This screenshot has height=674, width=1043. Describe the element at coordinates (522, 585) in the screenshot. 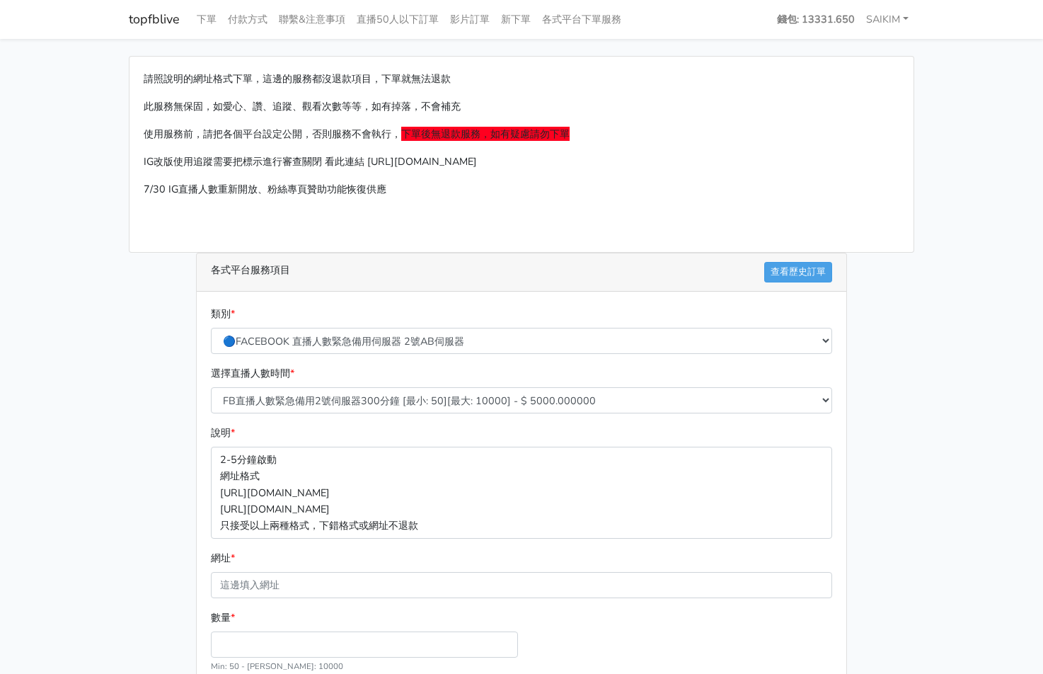

I see `input: 這邊填入網址` at that location.